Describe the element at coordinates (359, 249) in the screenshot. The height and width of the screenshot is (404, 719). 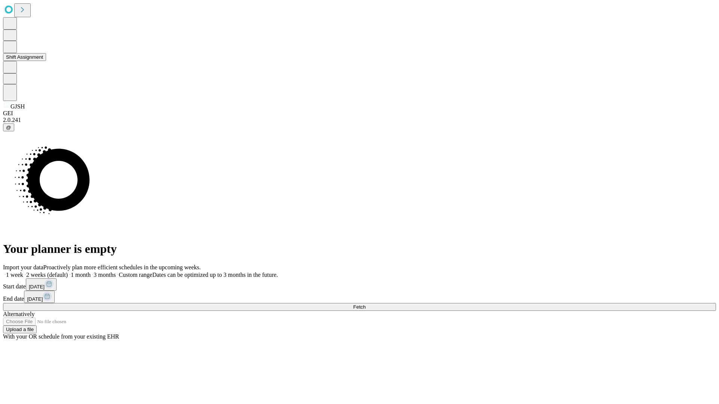
I see `h1: Your planner is empty` at that location.